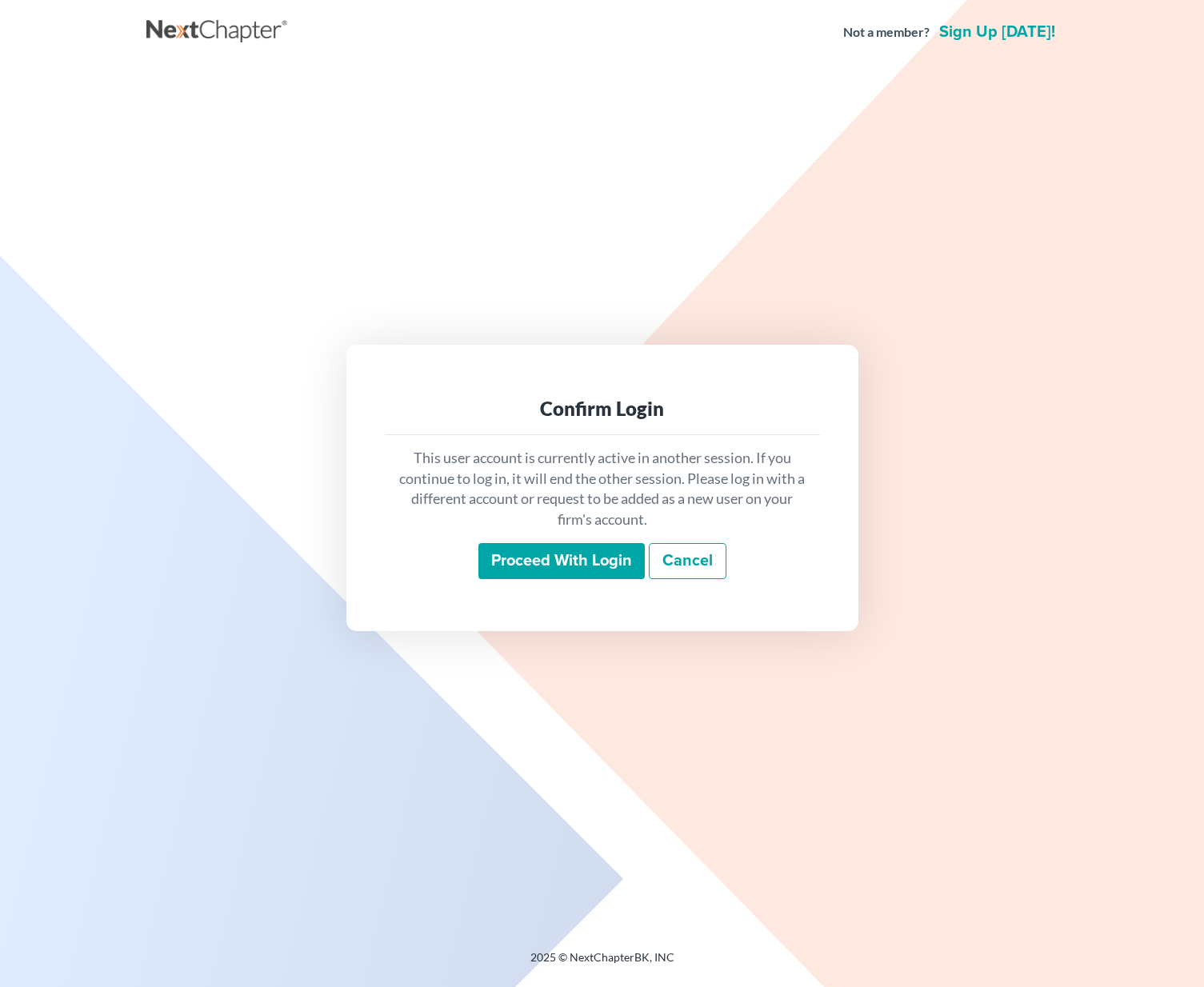 The height and width of the screenshot is (987, 1204). I want to click on p: This user account is currently active in another session. If you continue to log in, it will end ..., so click(602, 489).